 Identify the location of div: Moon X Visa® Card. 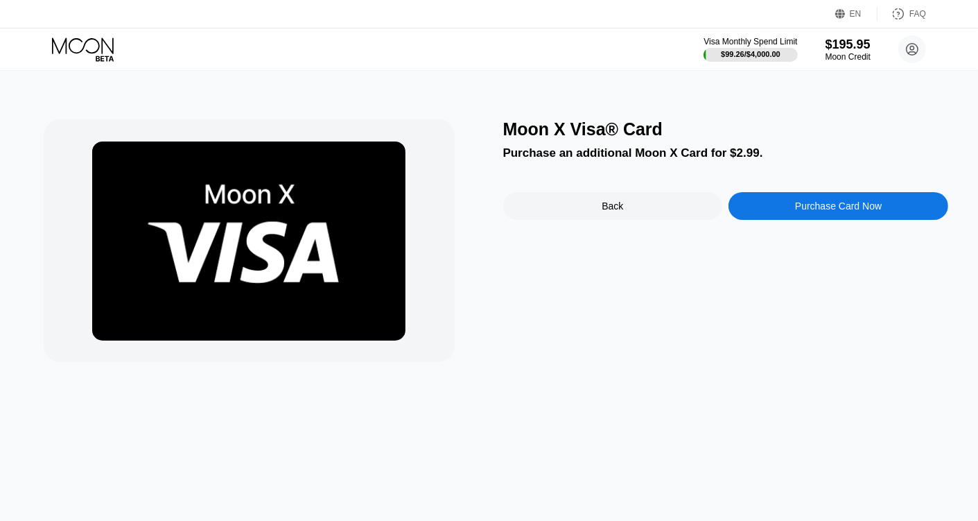
(726, 129).